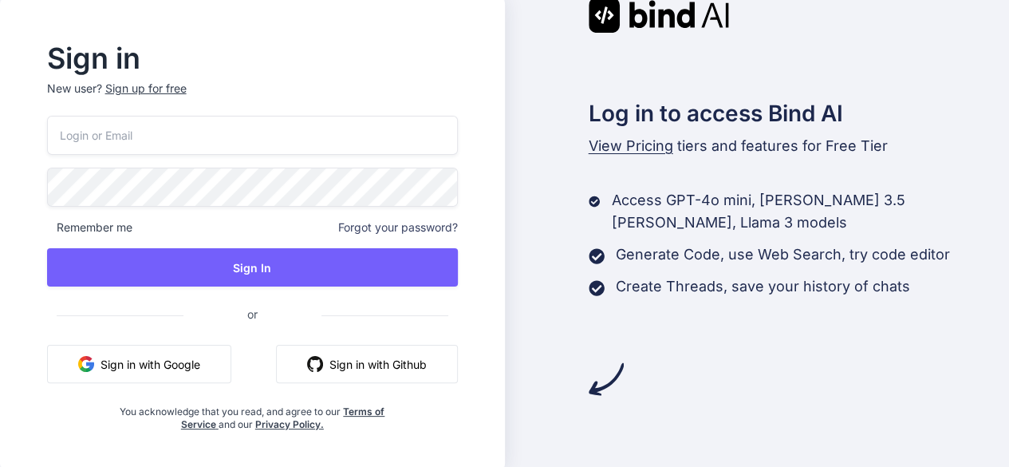  Describe the element at coordinates (146, 89) in the screenshot. I see `div: Sign up for free` at that location.